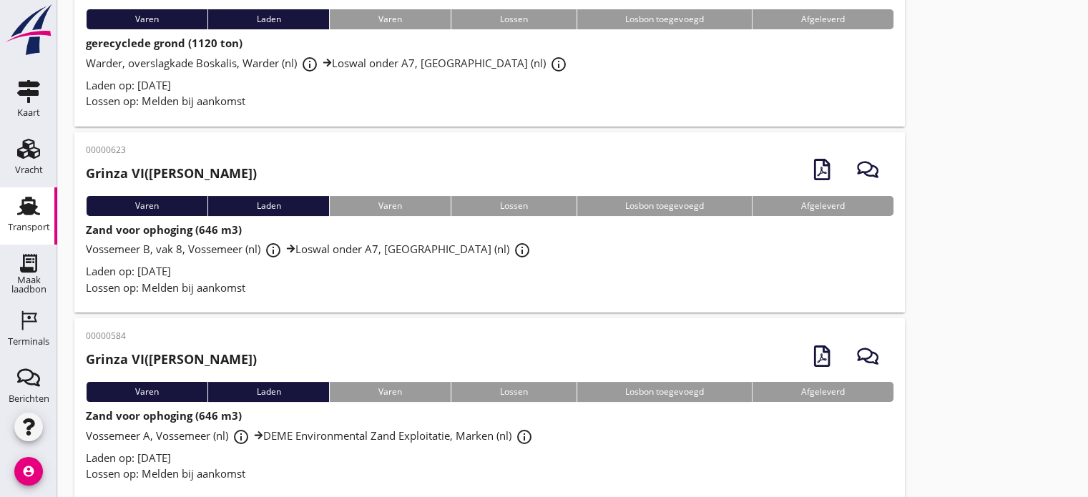 The height and width of the screenshot is (497, 1088). What do you see at coordinates (29, 170) in the screenshot?
I see `div: Vracht` at bounding box center [29, 170].